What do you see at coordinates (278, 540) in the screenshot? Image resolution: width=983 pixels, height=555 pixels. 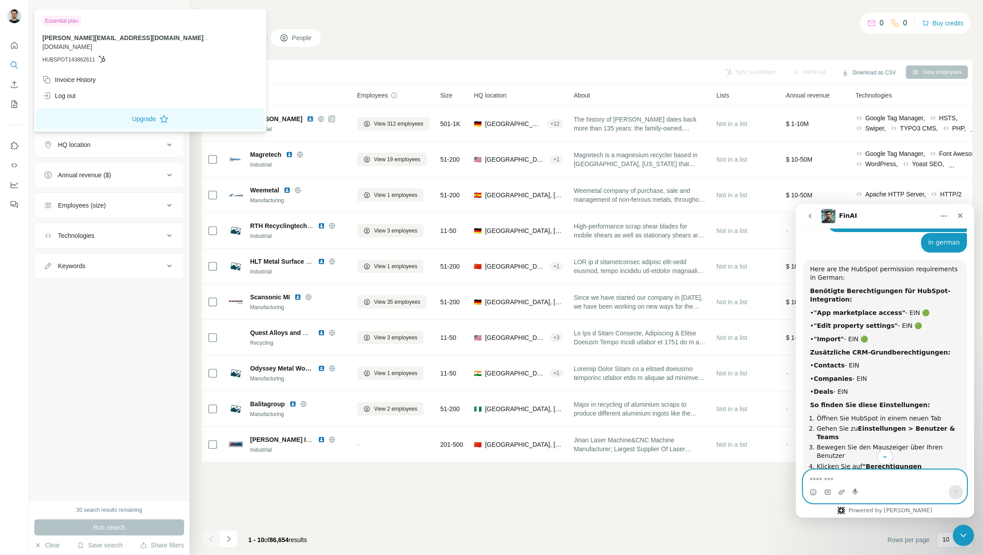 I see `span: results` at bounding box center [278, 540].